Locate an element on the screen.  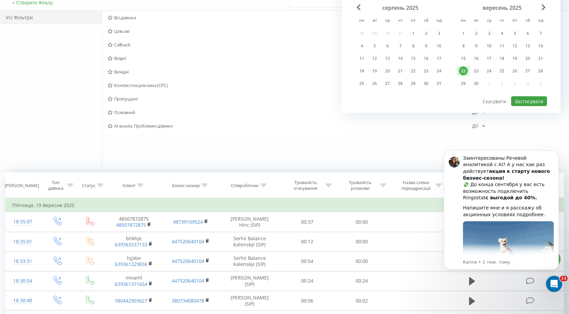
td: bhkhje is located at coordinates (134, 242).